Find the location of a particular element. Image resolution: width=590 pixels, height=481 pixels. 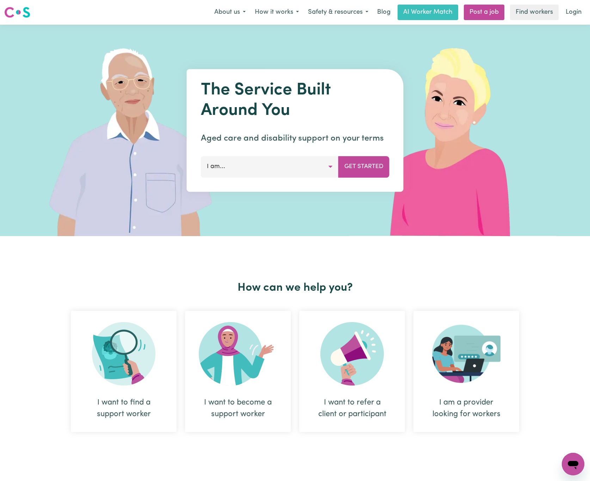

h2: How can we help you? is located at coordinates (295, 288).